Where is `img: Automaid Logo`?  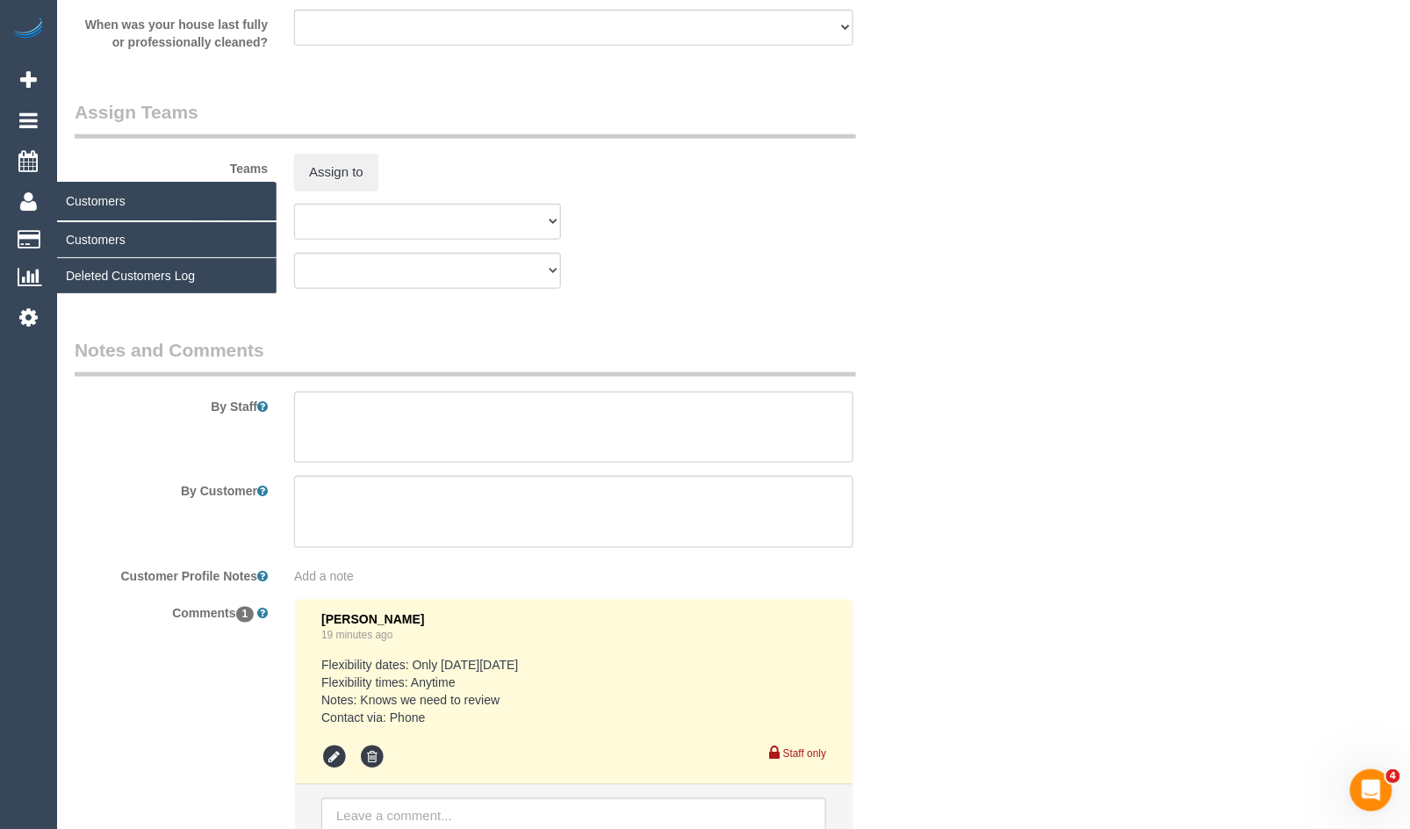
img: Automaid Logo is located at coordinates (28, 30).